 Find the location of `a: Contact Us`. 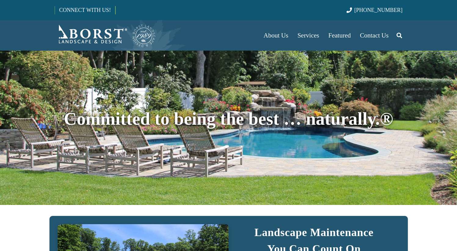

a: Contact Us is located at coordinates (374, 35).